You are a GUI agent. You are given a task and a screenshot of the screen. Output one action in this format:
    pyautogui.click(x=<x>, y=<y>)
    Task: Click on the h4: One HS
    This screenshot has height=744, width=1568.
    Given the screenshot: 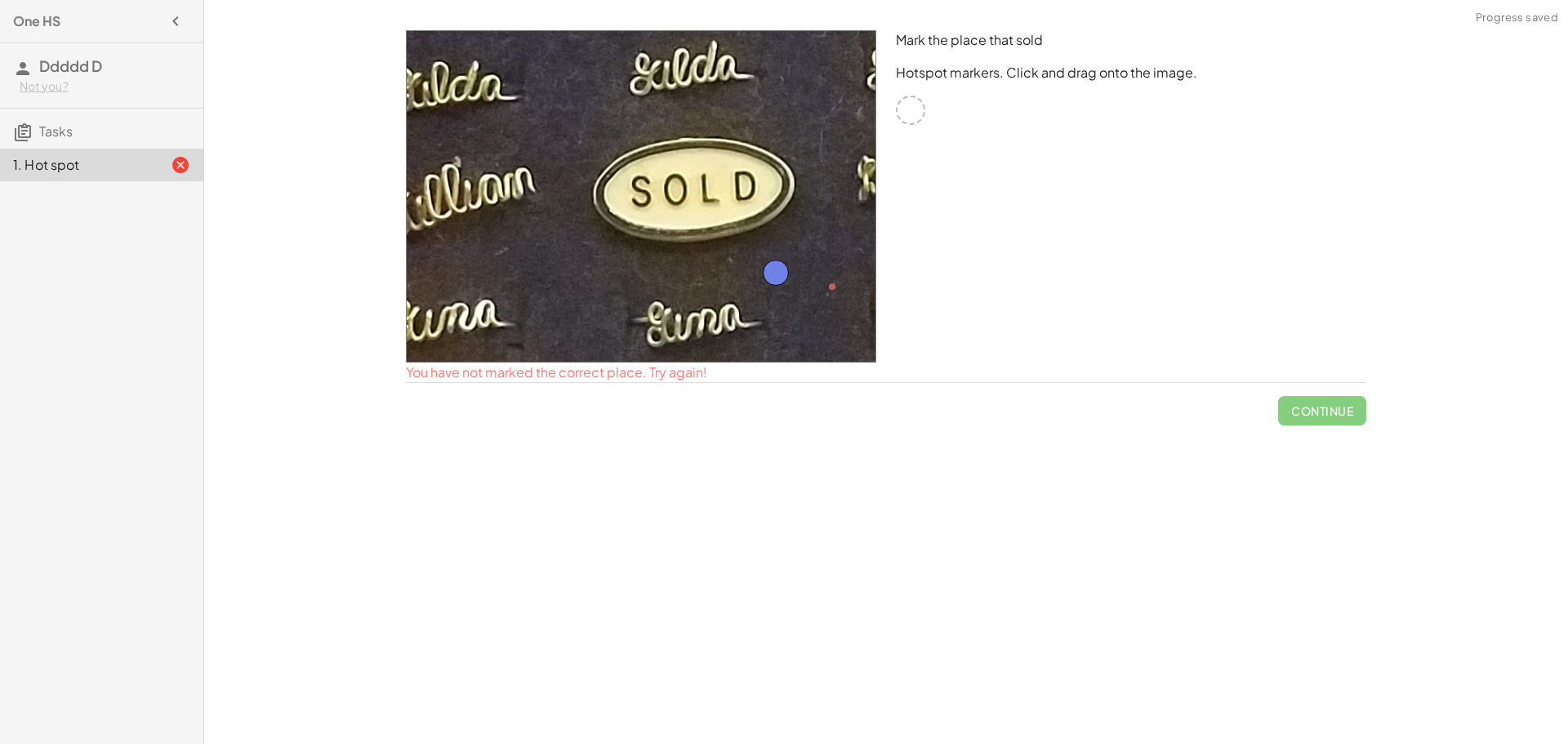 What is the action you would take?
    pyautogui.click(x=37, y=21)
    